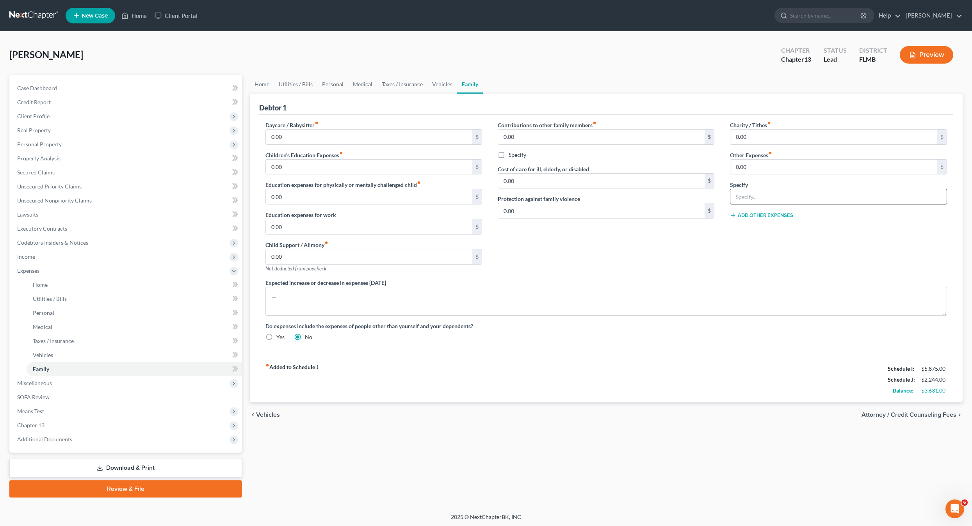 This screenshot has width=972, height=526. Describe the element at coordinates (873, 50) in the screenshot. I see `div: District` at that location.